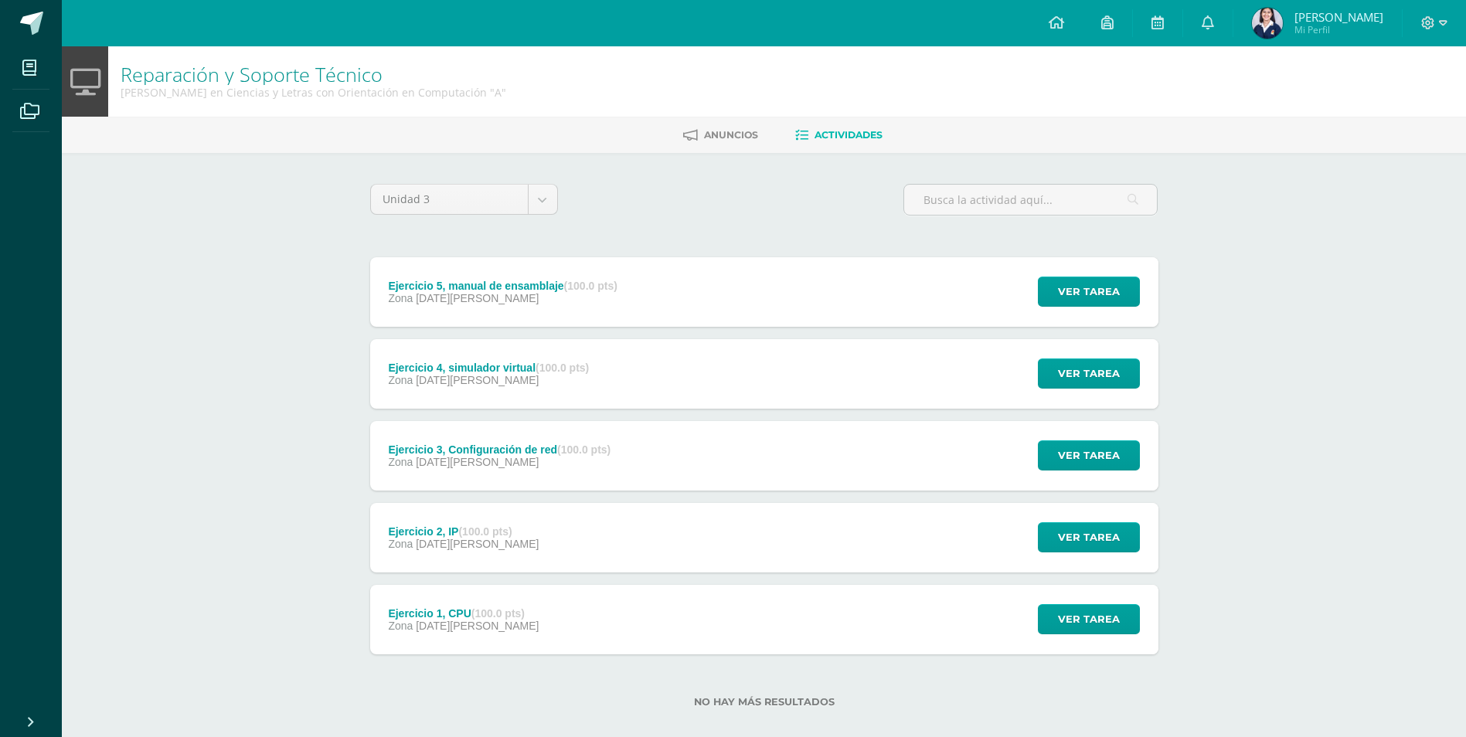 This screenshot has height=737, width=1466. What do you see at coordinates (464, 199) in the screenshot?
I see `a: Unidad 3` at bounding box center [464, 199].